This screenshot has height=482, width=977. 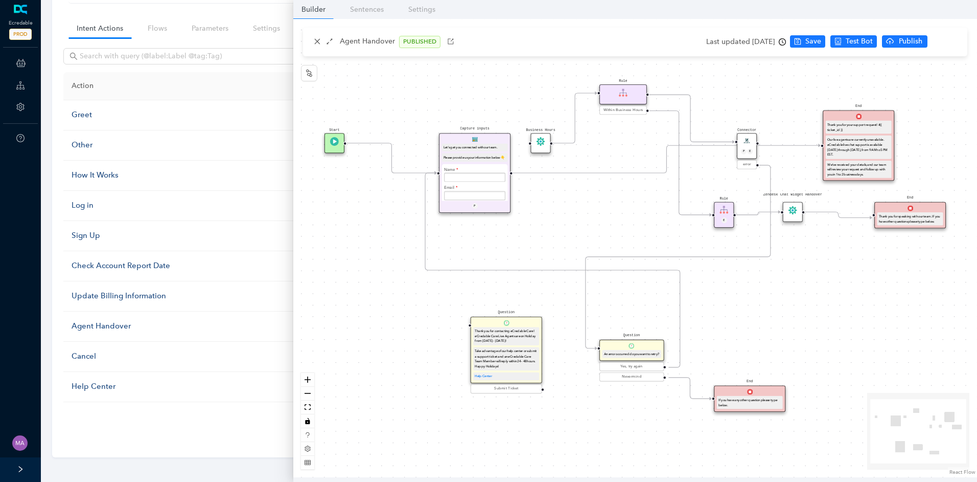 I want to click on pre: Start, so click(x=334, y=130).